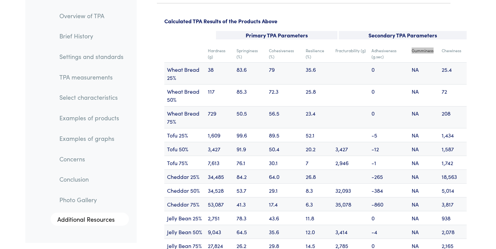 Image resolution: width=496 pixels, height=249 pixels. I want to click on td: -265, so click(389, 177).